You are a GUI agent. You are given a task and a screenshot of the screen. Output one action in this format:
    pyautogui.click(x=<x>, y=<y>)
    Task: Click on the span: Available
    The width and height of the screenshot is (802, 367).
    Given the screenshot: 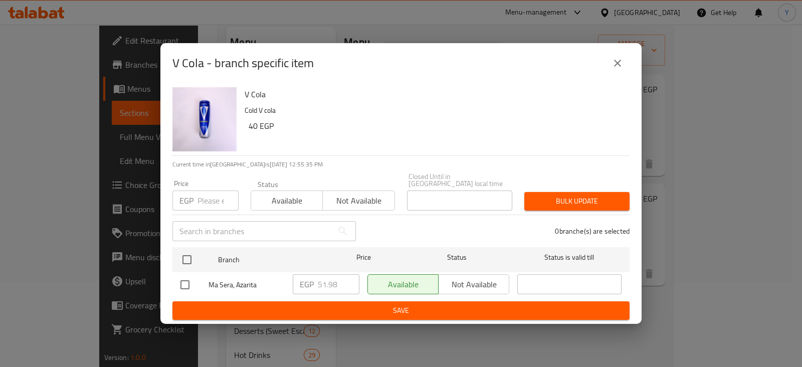 What is the action you would take?
    pyautogui.click(x=287, y=201)
    